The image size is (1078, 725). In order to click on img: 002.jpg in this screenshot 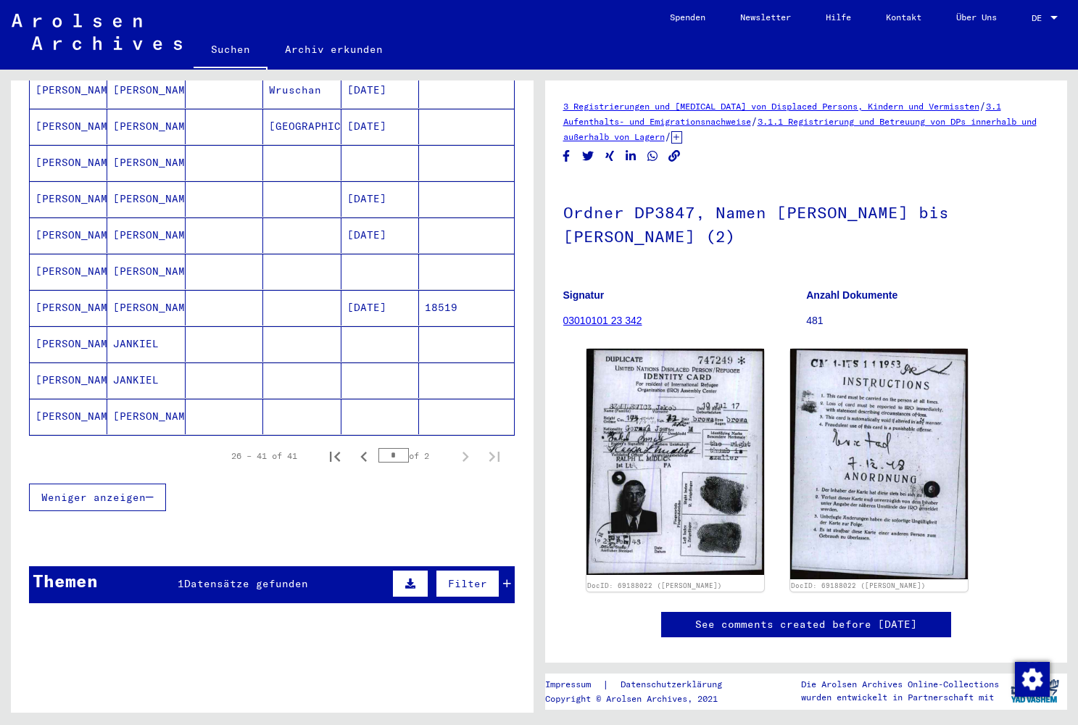, I will do `click(879, 464)`.